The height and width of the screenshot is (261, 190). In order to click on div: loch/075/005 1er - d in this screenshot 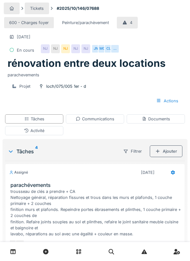, I will do `click(66, 86)`.